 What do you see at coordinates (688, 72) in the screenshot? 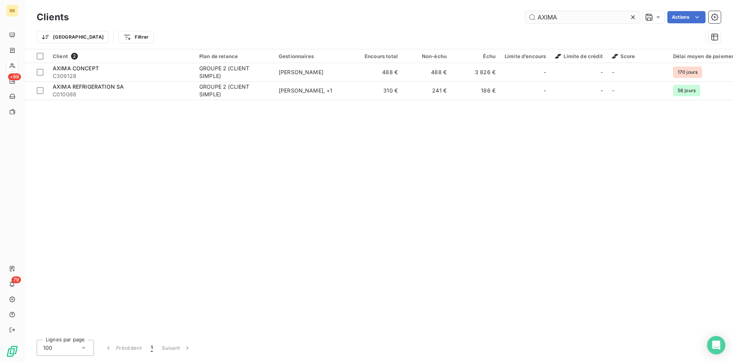
I see `span: 170 jours` at bounding box center [688, 72].